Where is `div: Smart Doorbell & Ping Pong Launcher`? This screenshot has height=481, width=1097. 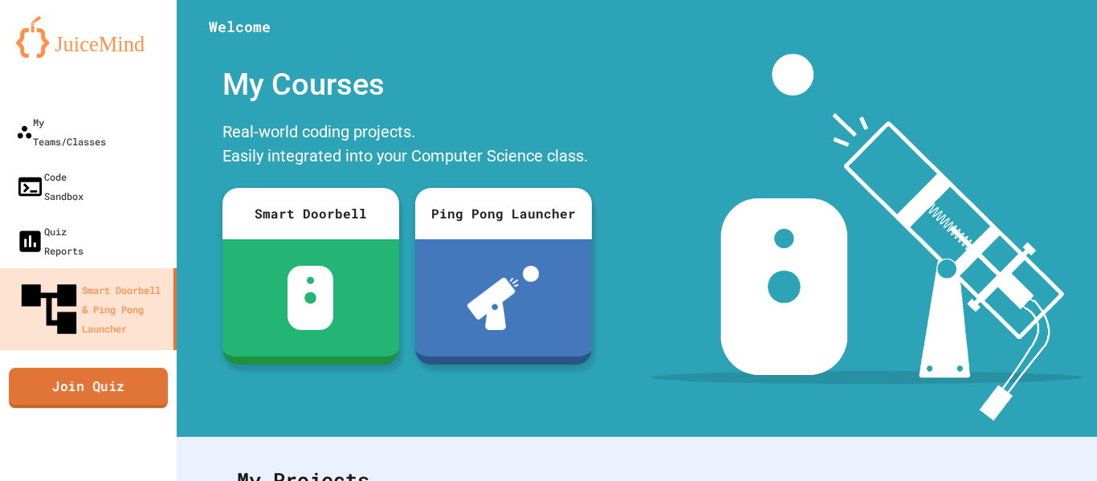 div: Smart Doorbell & Ping Pong Launcher is located at coordinates (92, 309).